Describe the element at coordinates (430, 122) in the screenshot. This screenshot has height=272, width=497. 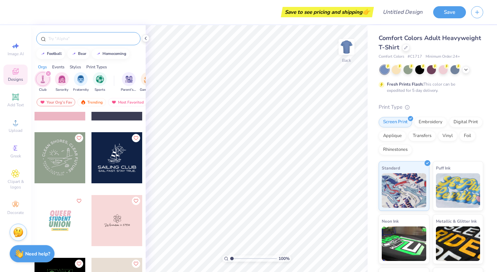
I see `div: Embroidery` at that location.